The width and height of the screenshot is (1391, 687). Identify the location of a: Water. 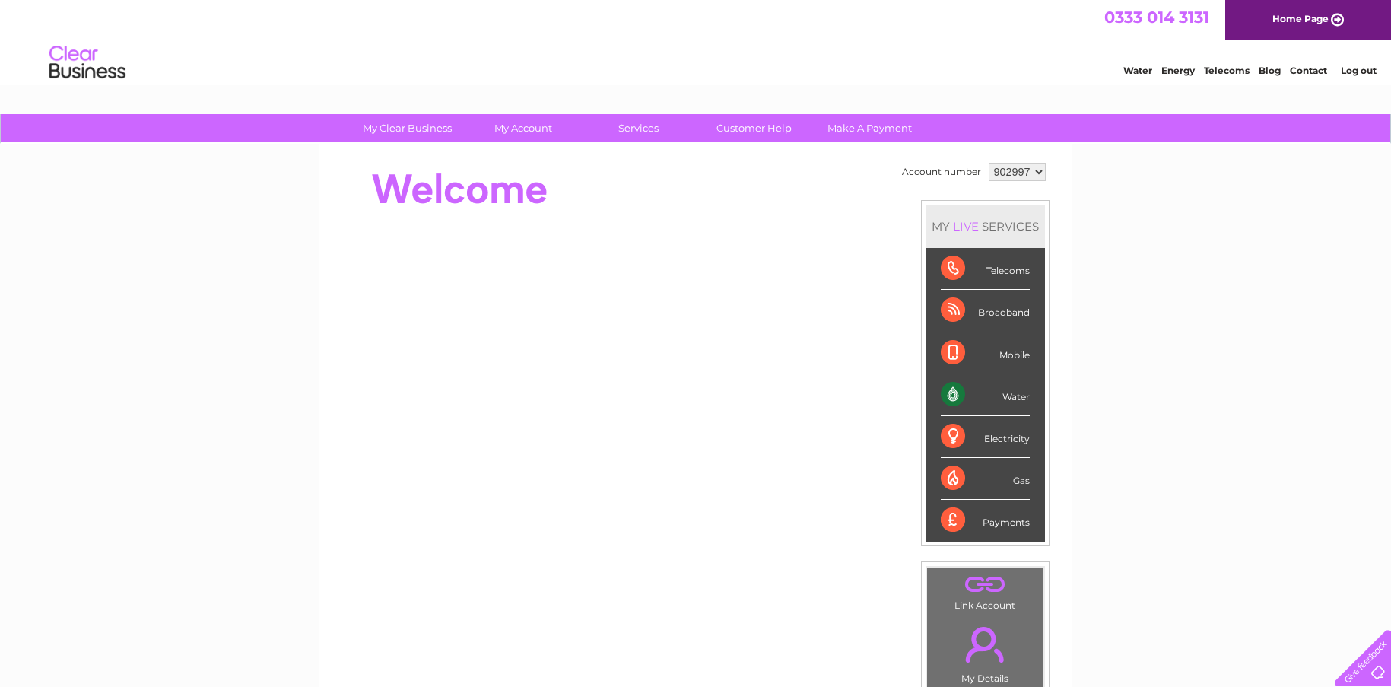
(1138, 70).